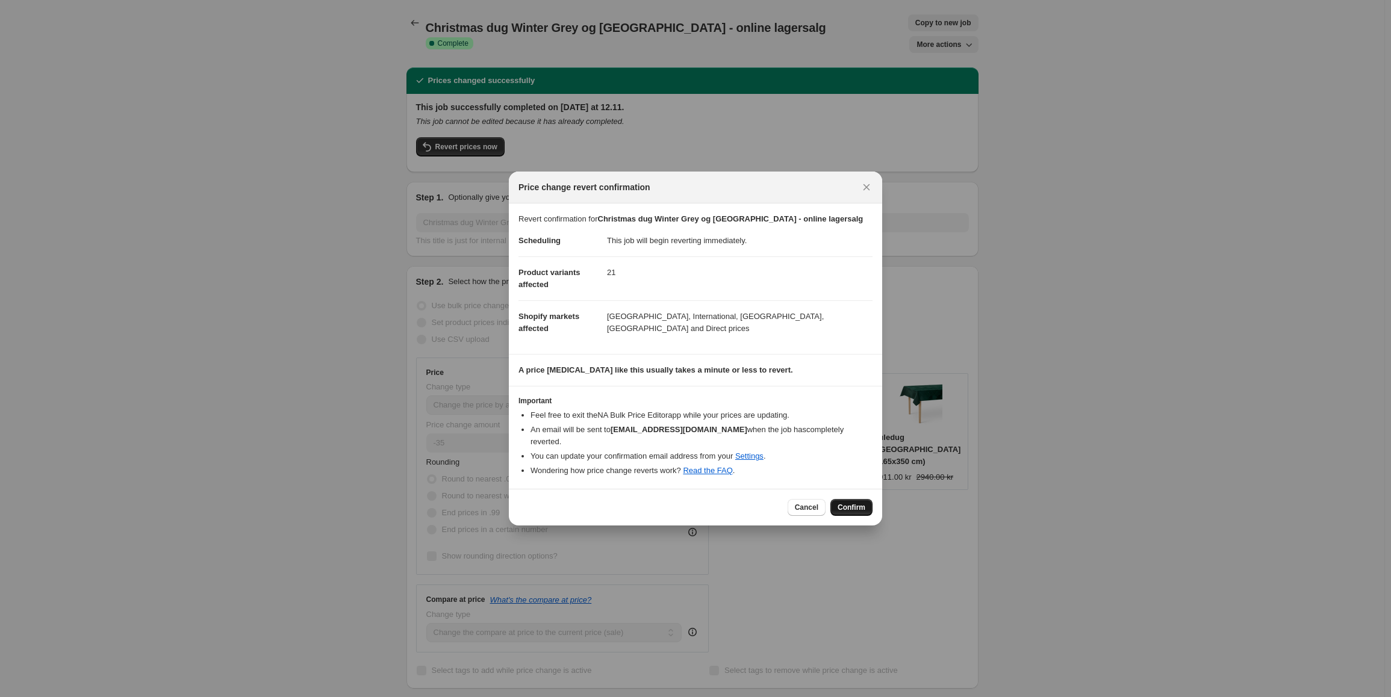 Image resolution: width=1391 pixels, height=697 pixels. I want to click on span: Product variants affected, so click(549, 278).